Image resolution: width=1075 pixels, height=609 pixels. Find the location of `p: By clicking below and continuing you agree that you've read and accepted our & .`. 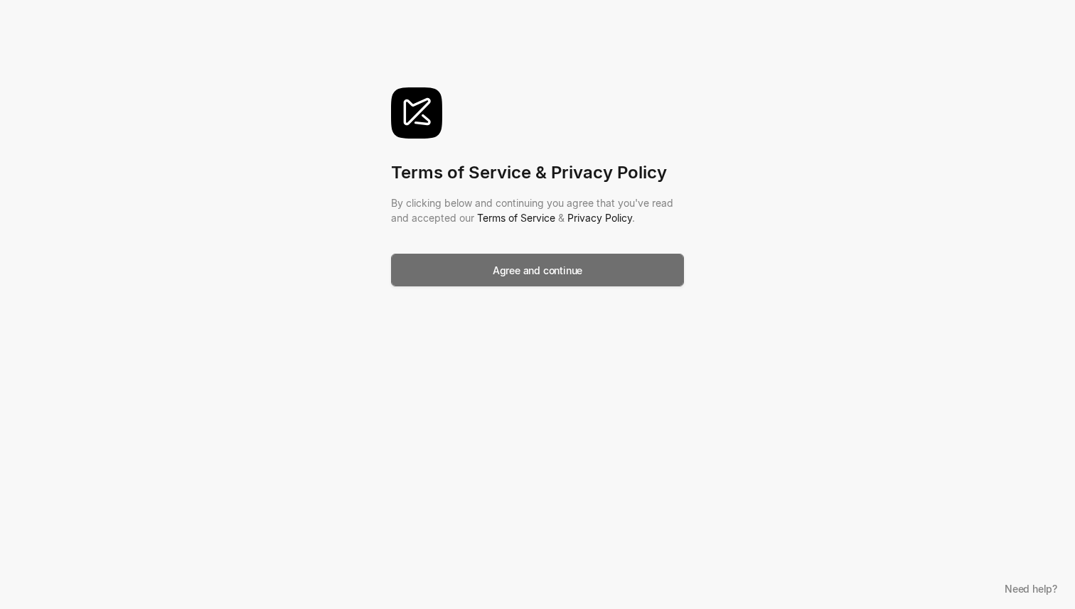

p: By clicking below and continuing you agree that you've read and accepted our & . is located at coordinates (537, 210).